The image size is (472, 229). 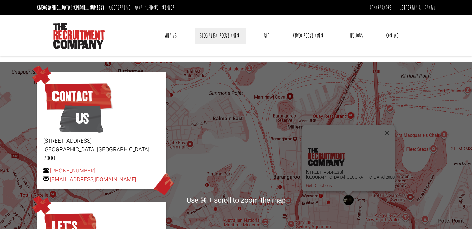 I want to click on a: Contact, so click(x=393, y=36).